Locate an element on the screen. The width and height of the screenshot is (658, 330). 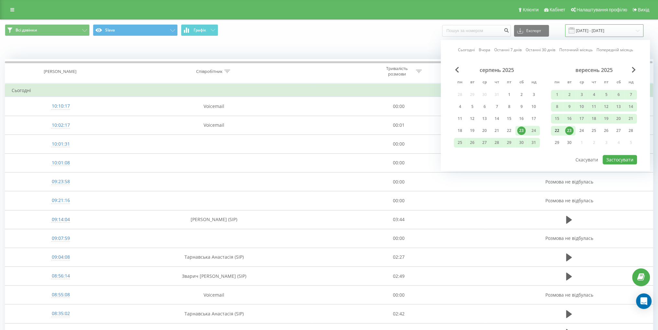
div: сб 9 серп 2025 р. is located at coordinates (522, 107).